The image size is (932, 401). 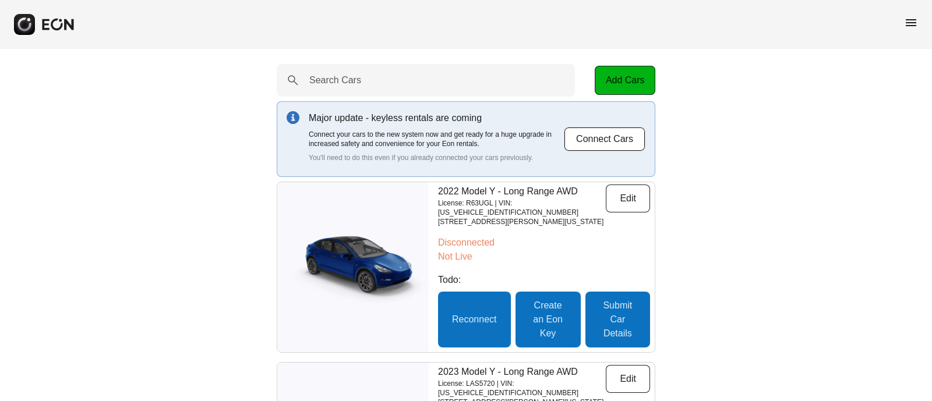 I want to click on button: Reconnect, so click(x=474, y=320).